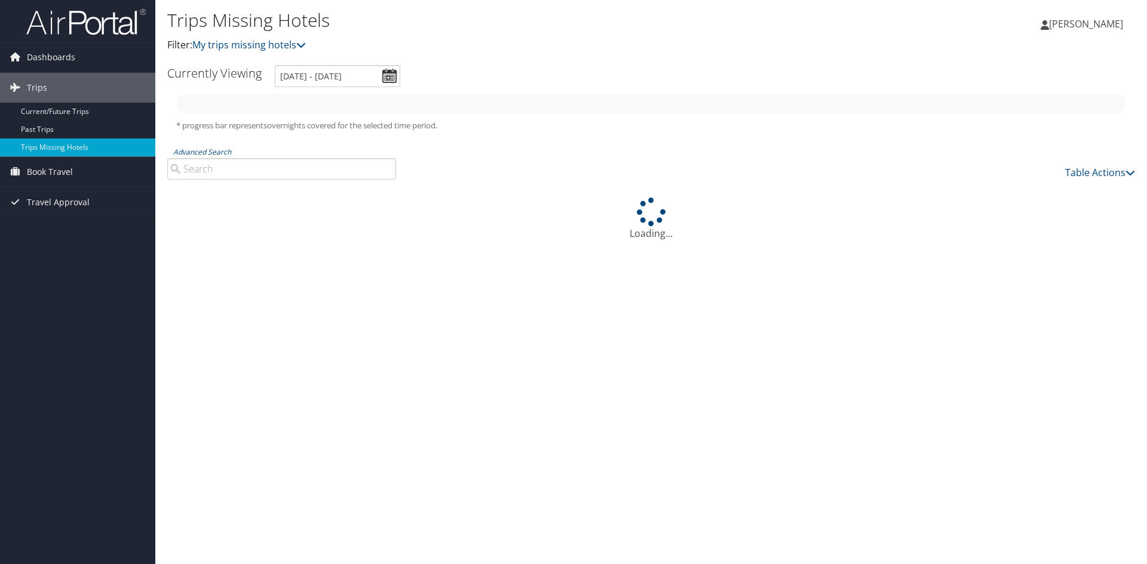 Image resolution: width=1147 pixels, height=564 pixels. I want to click on span: Book Travel, so click(50, 172).